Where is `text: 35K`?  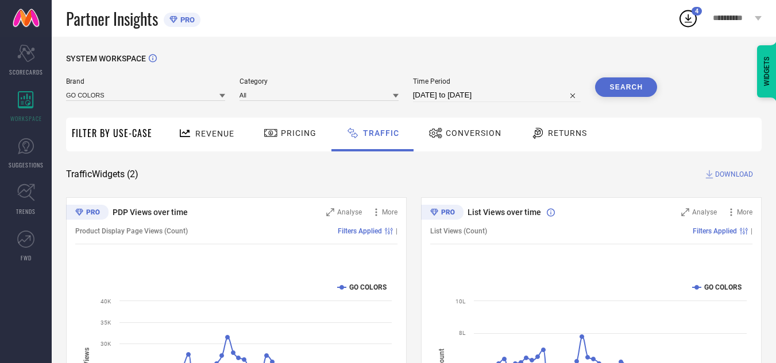
text: 35K is located at coordinates (106, 323).